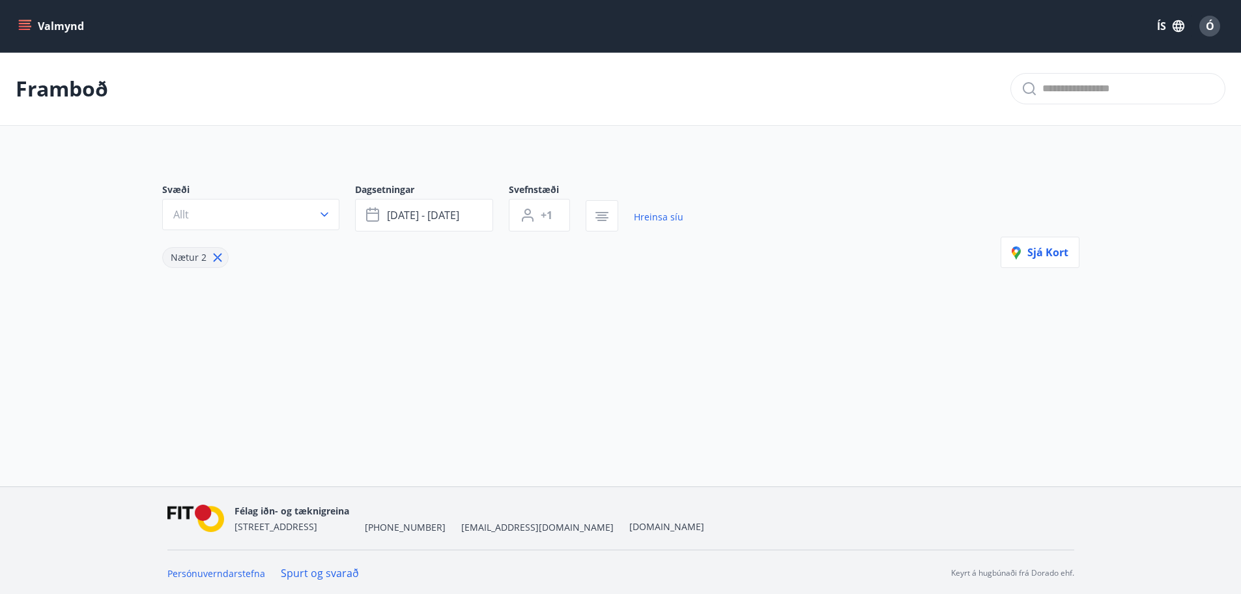 Image resolution: width=1241 pixels, height=594 pixels. What do you see at coordinates (52, 26) in the screenshot?
I see `button: menu` at bounding box center [52, 26].